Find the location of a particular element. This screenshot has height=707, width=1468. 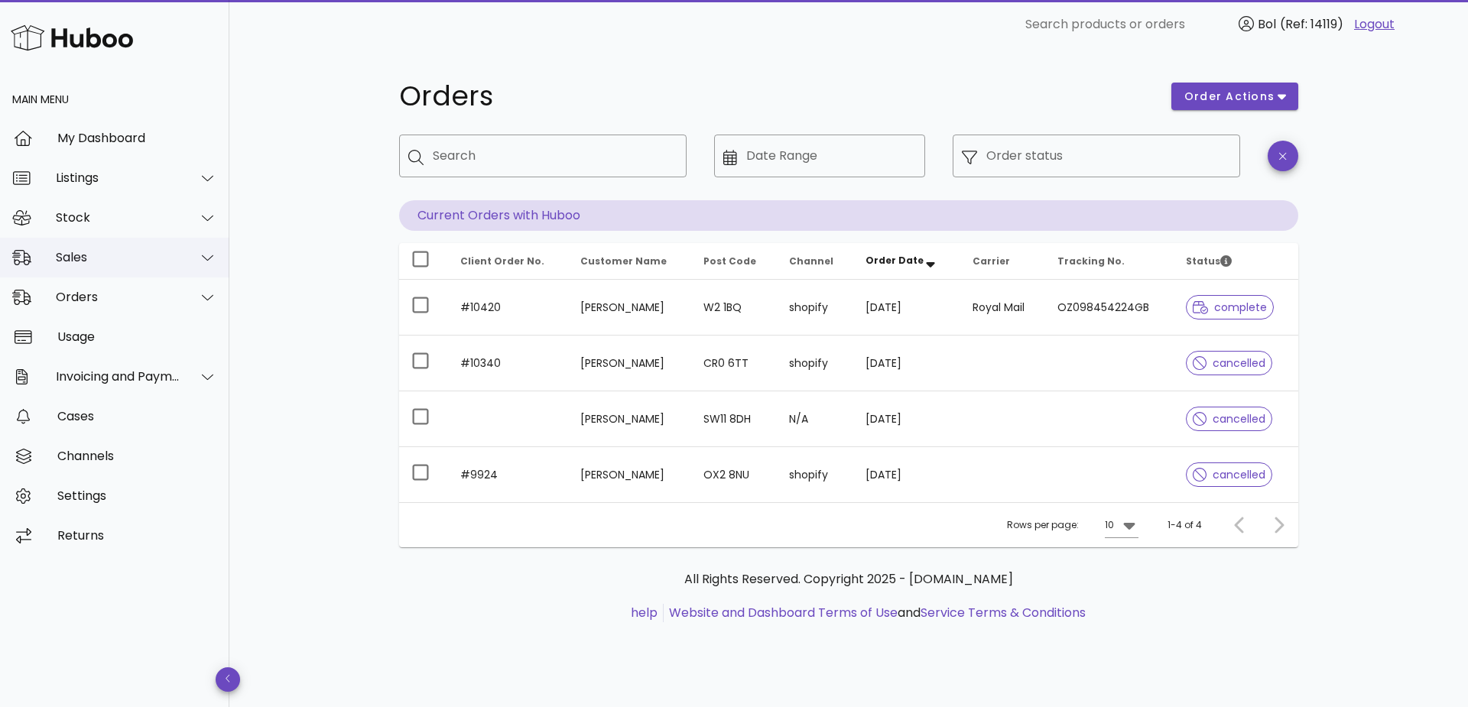

div: Settings is located at coordinates (137, 495).